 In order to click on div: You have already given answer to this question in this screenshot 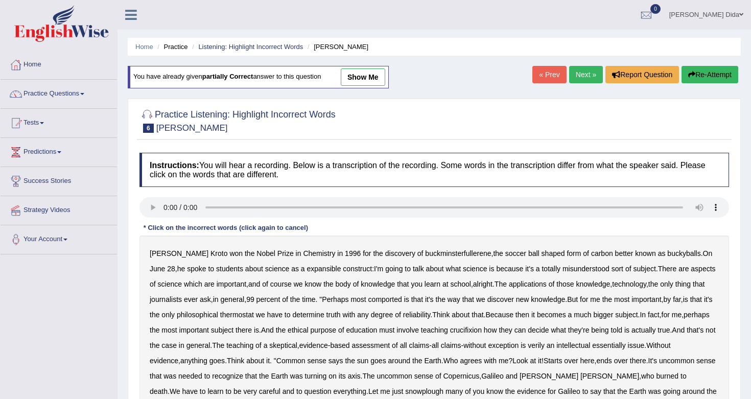, I will do `click(258, 77)`.